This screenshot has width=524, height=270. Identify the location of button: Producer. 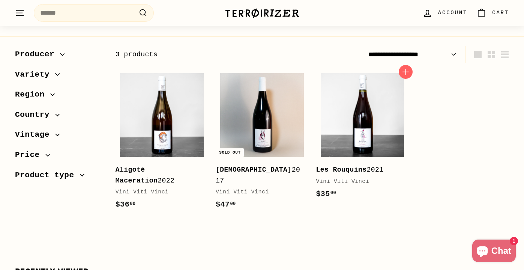
(59, 56).